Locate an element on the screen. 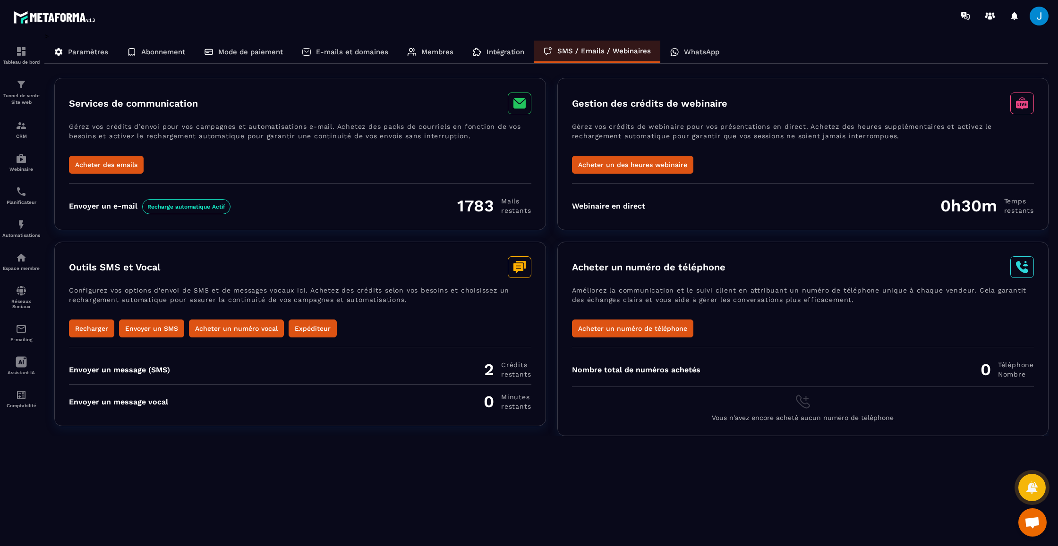 The width and height of the screenshot is (1058, 546). a: emailemailE-mailing is located at coordinates (21, 333).